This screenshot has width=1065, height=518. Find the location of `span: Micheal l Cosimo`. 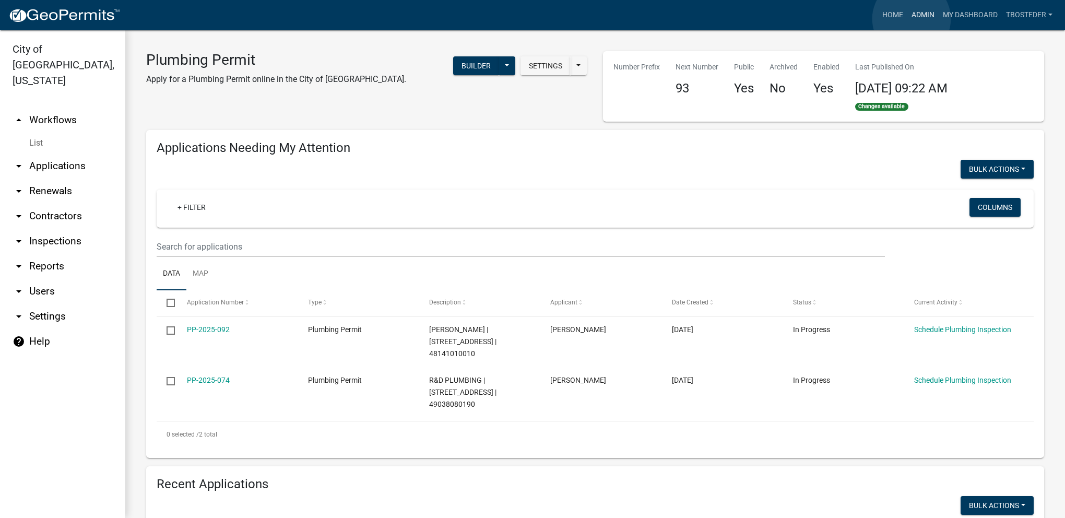

span: Micheal l Cosimo is located at coordinates (578, 329).